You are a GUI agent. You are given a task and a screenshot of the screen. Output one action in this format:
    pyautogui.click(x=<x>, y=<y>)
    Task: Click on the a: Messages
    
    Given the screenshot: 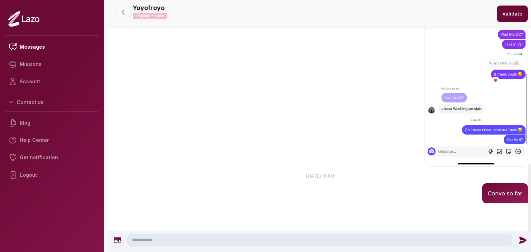 What is the action you would take?
    pyautogui.click(x=52, y=47)
    